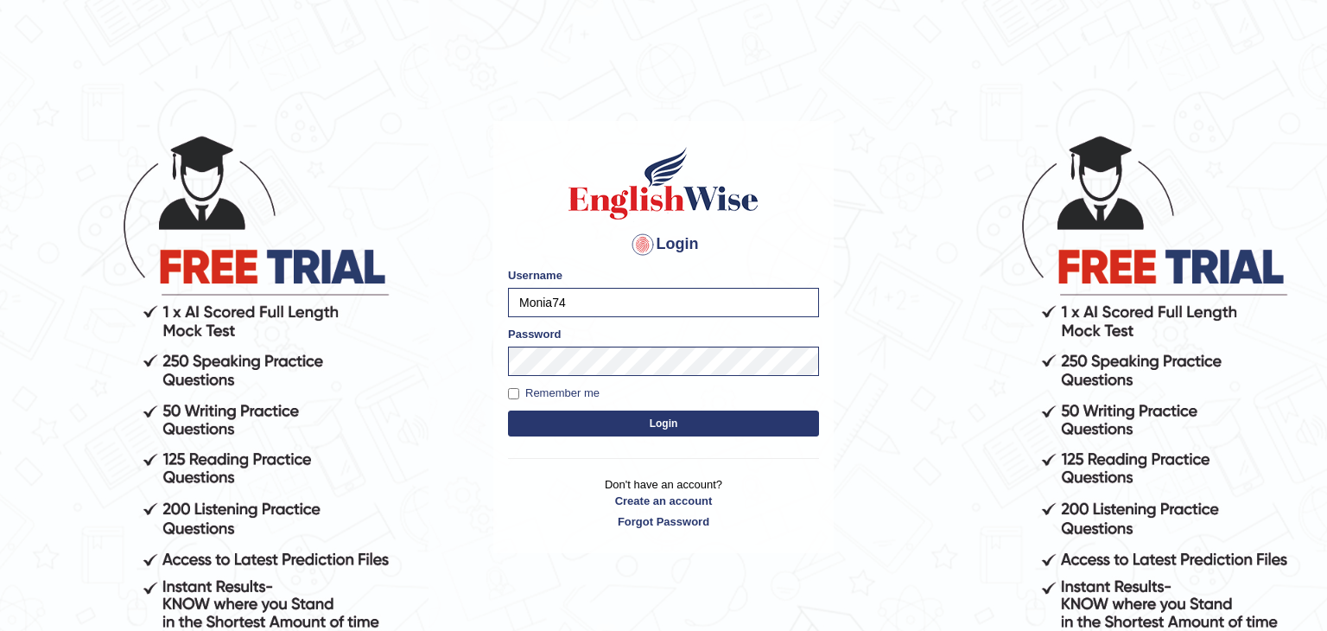 This screenshot has width=1327, height=631. Describe the element at coordinates (664, 503) in the screenshot. I see `p: Don't have an account?` at that location.